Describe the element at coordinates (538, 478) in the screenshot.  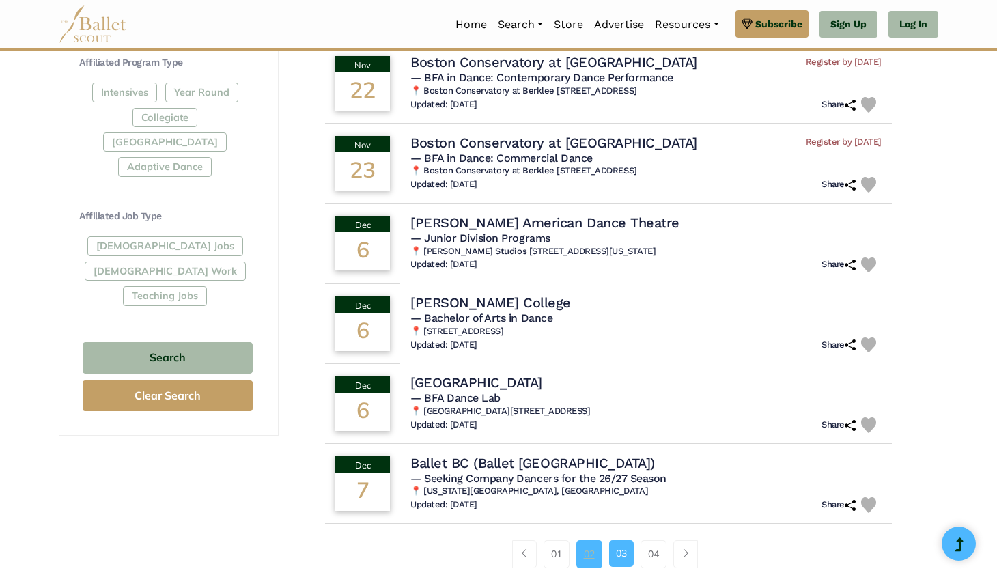
I see `span: — Seeking Company Dancers for the 26/27 Season` at that location.